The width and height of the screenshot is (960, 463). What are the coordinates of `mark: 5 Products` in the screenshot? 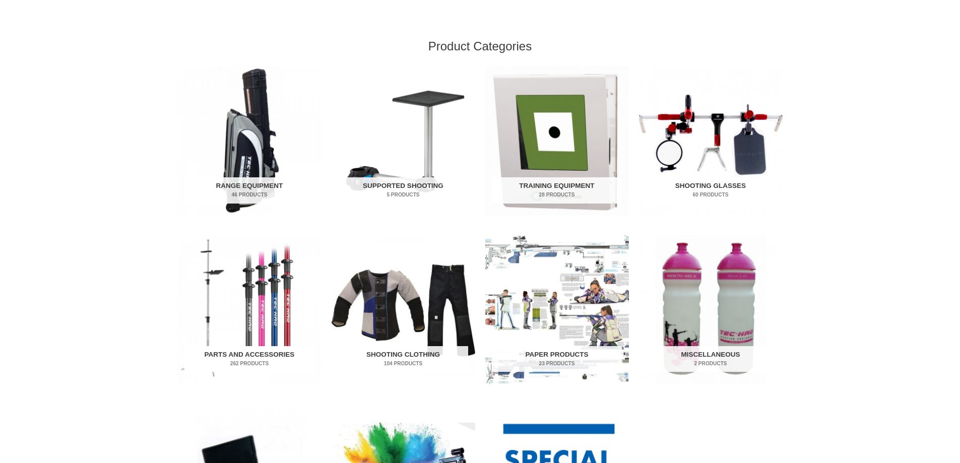 It's located at (403, 194).